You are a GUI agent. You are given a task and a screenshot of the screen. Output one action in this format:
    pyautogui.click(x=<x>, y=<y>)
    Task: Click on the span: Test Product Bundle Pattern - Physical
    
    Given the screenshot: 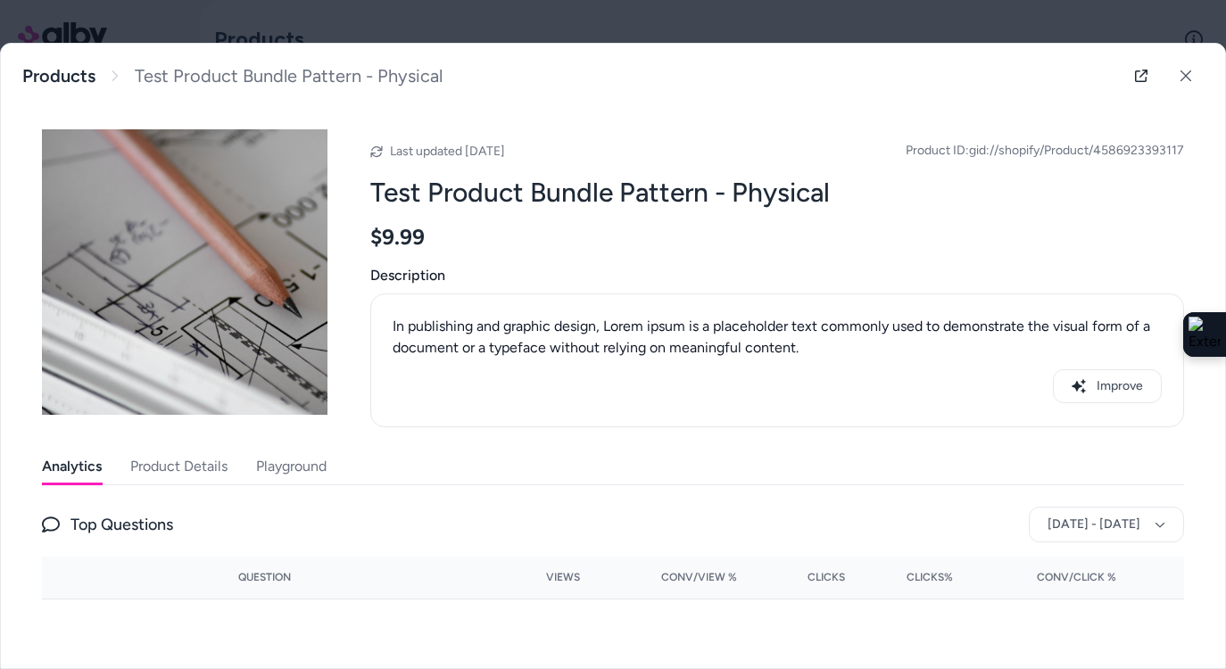 What is the action you would take?
    pyautogui.click(x=288, y=76)
    